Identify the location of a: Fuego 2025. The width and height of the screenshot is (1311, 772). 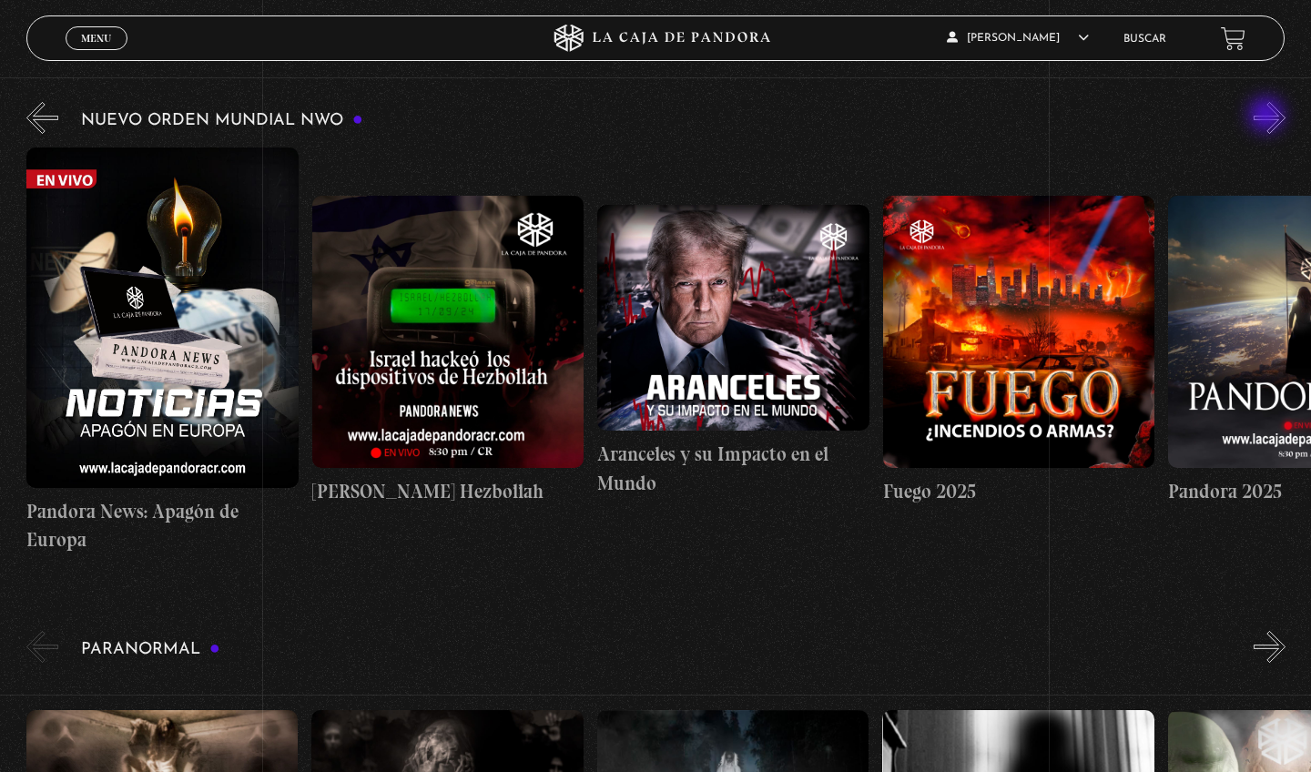
(1019, 350).